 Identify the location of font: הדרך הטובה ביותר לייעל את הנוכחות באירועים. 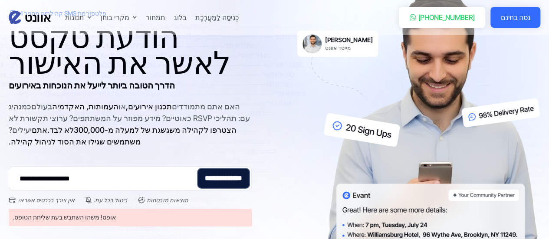
(92, 86).